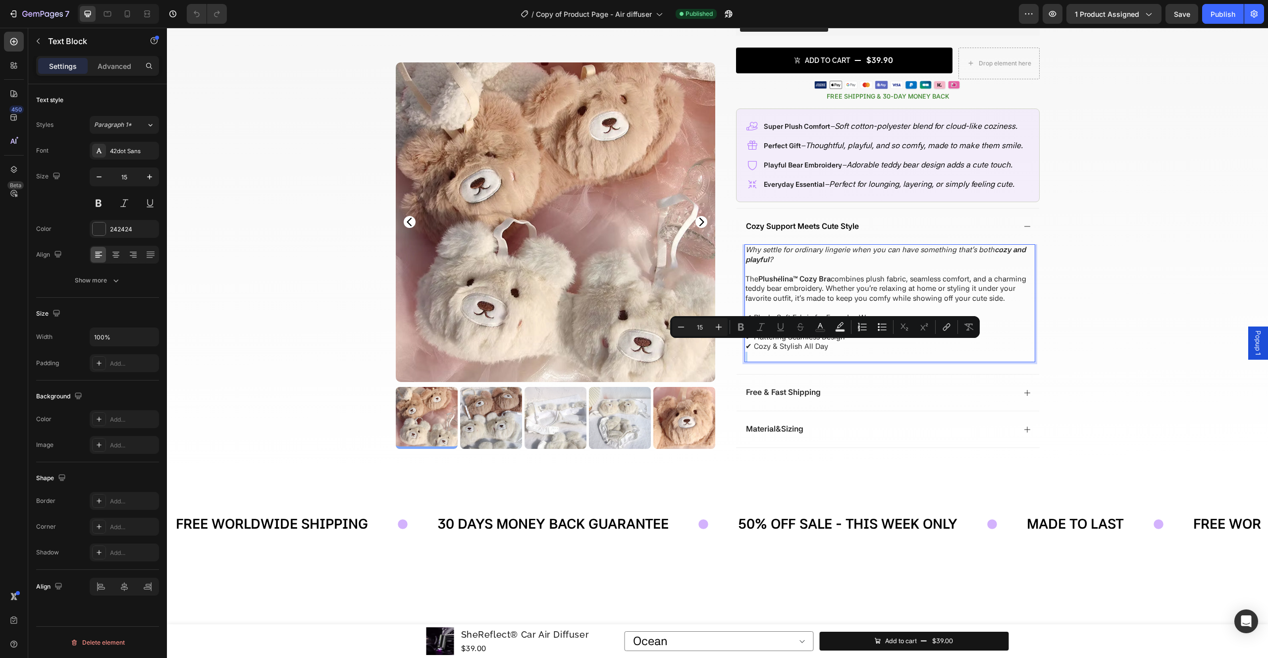  Describe the element at coordinates (133, 151) in the screenshot. I see `div: 42dot Sans` at that location.